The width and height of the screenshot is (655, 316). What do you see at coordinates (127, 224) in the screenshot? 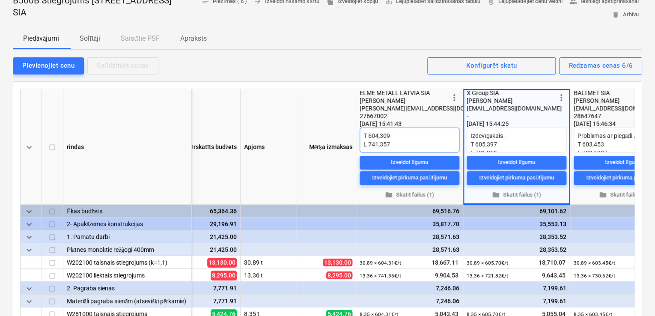
I see `div: 2- Apakšzemes konstrukcijas` at bounding box center [127, 224].